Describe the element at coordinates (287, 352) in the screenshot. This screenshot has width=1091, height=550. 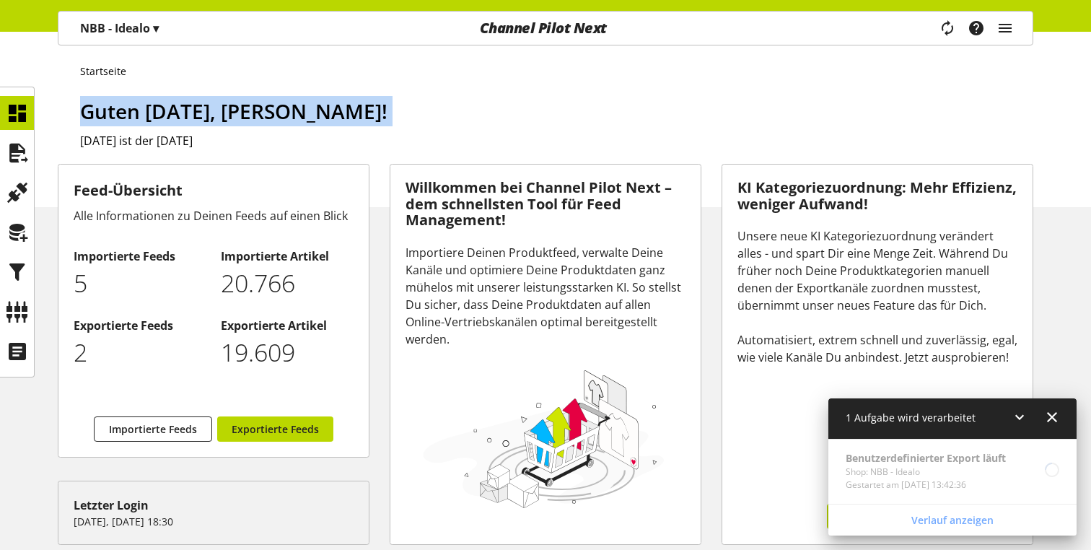
I see `p: 19609` at that location.